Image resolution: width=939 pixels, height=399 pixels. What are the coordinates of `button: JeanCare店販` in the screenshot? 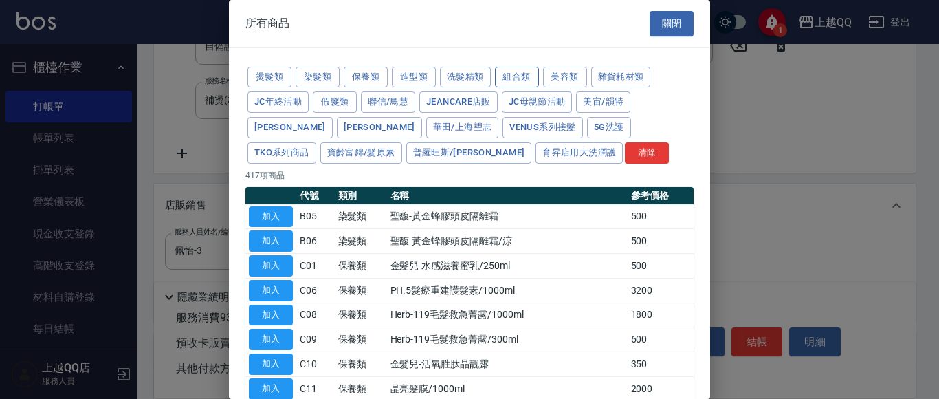 It's located at (458, 102).